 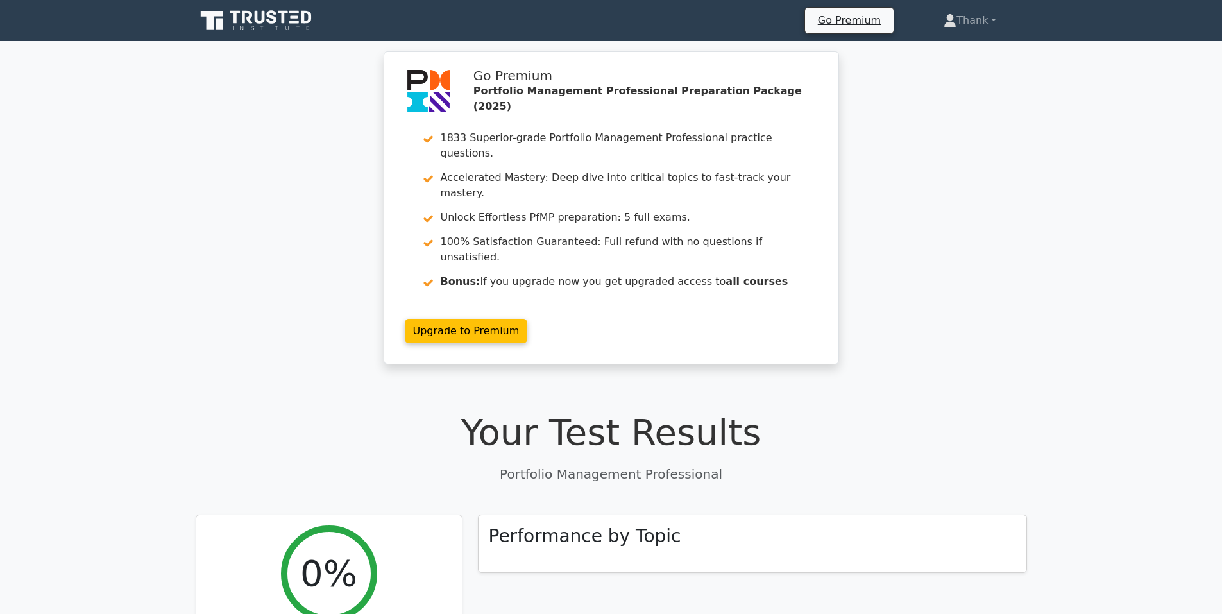 What do you see at coordinates (466, 331) in the screenshot?
I see `a: Upgrade to Premium` at bounding box center [466, 331].